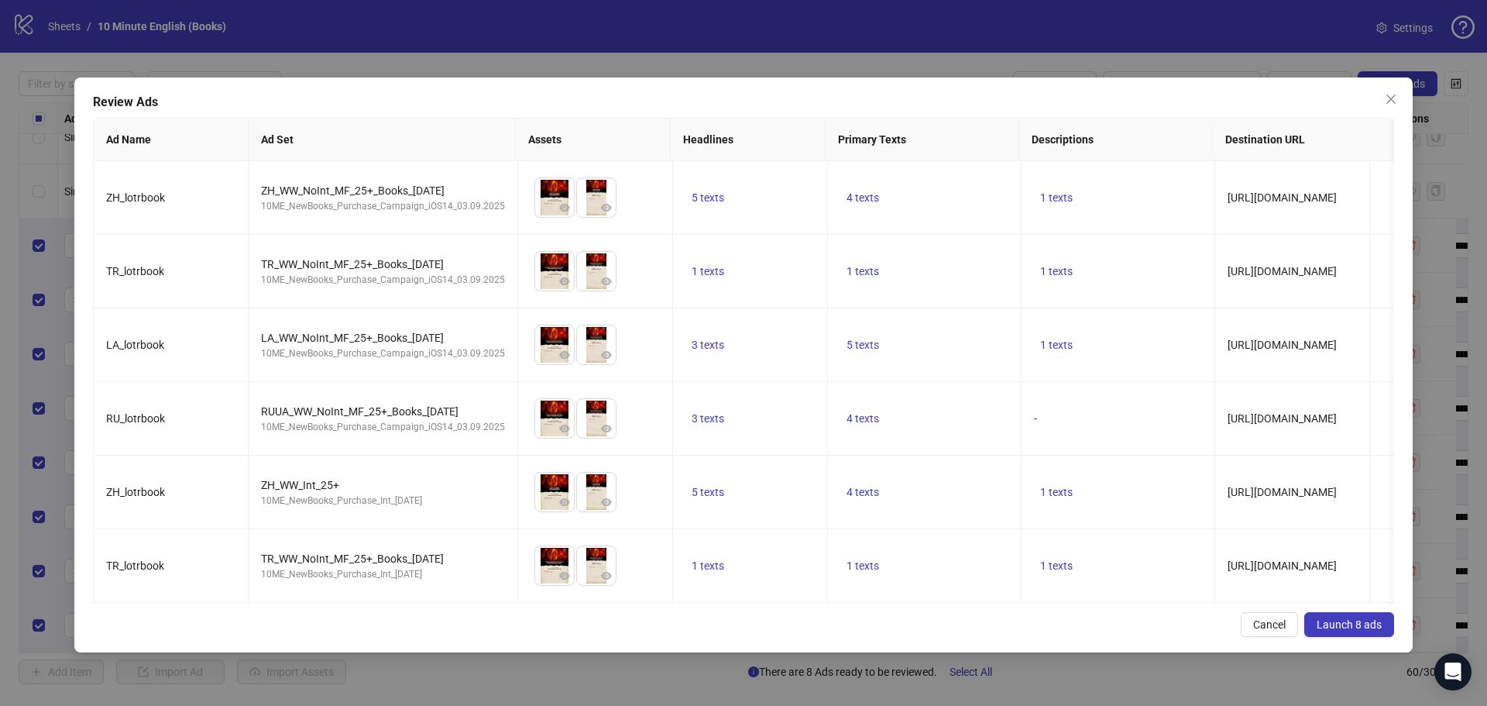 The image size is (1487, 706). What do you see at coordinates (1330, 139) in the screenshot?
I see `th: Destination URL` at bounding box center [1330, 139].